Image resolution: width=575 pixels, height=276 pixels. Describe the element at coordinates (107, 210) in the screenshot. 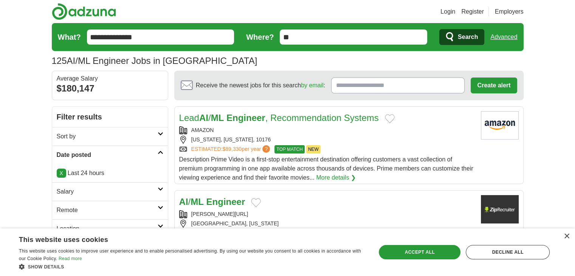

I see `h2: Remote` at that location.